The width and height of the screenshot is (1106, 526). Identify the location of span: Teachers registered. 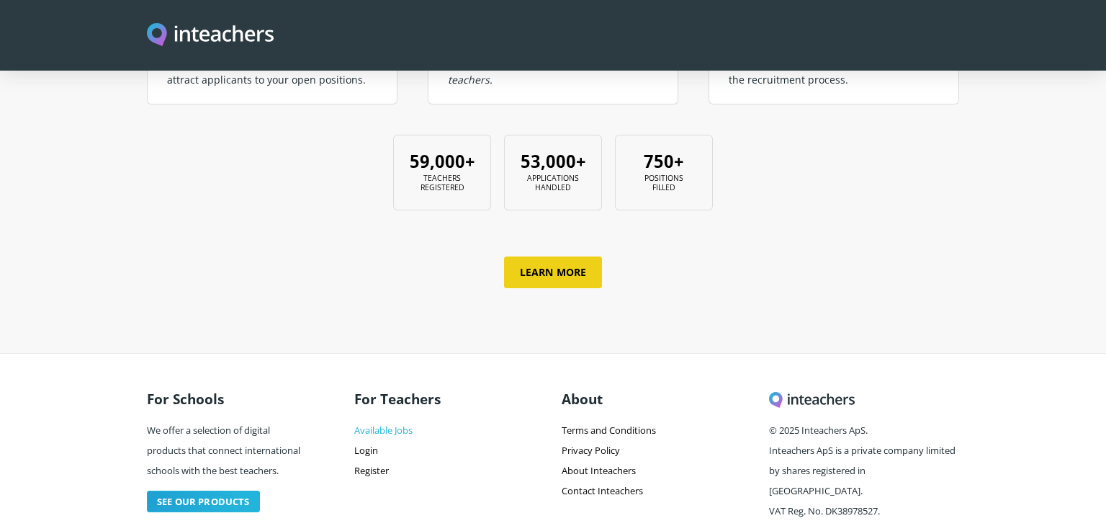
(442, 171).